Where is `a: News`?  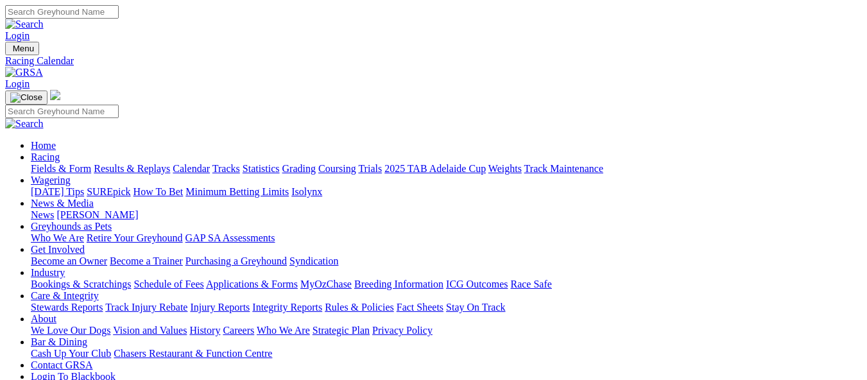 a: News is located at coordinates (42, 214).